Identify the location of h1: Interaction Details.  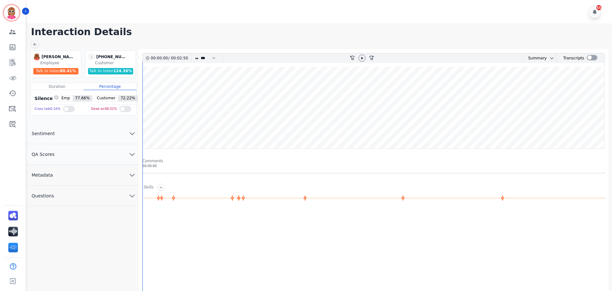
(321, 32).